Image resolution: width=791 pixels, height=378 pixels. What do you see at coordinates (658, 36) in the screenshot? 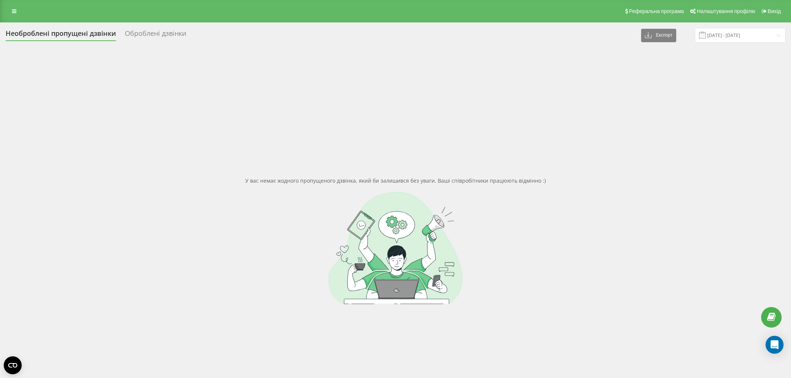
I see `button: Експорт` at bounding box center [658, 36].